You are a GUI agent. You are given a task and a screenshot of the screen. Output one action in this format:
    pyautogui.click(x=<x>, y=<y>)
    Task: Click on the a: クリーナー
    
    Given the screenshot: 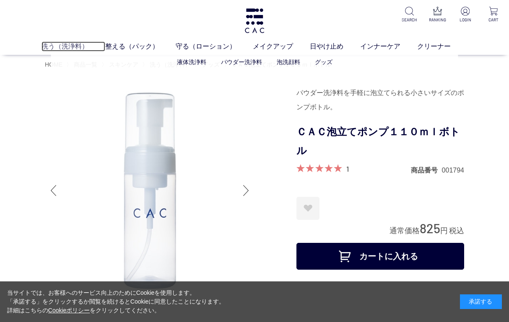 What is the action you would take?
    pyautogui.click(x=442, y=47)
    